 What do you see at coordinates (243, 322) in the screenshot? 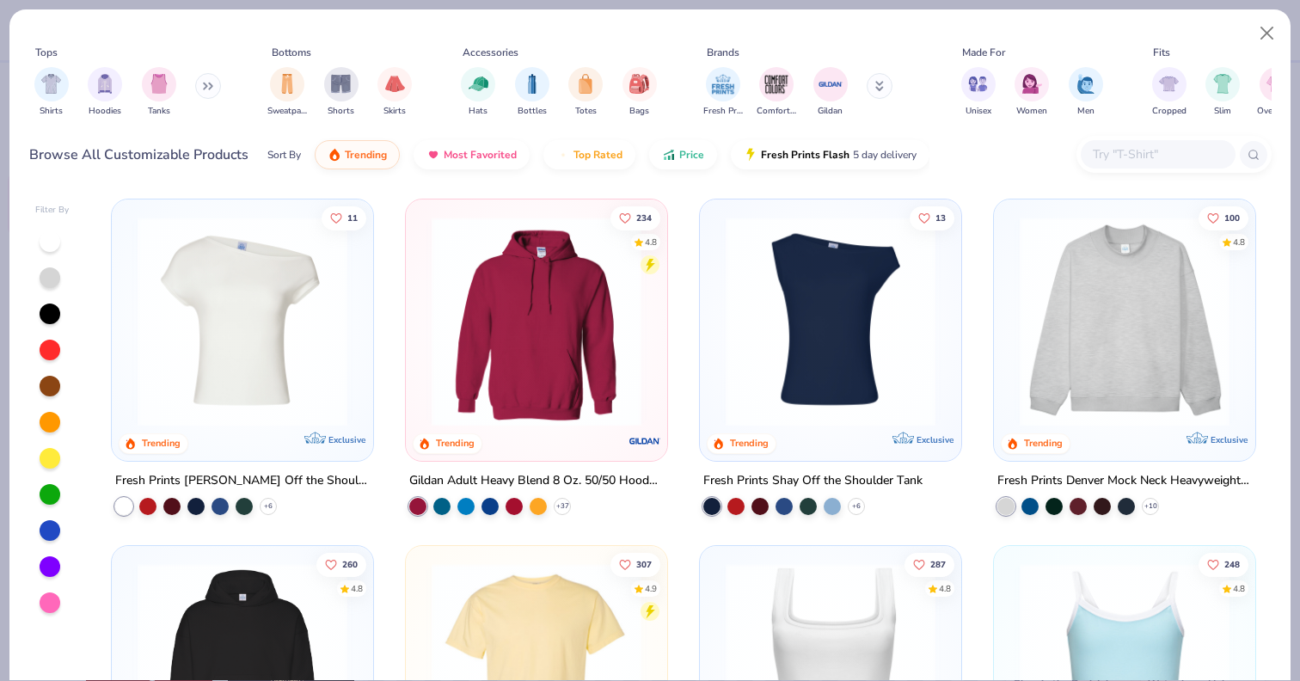
I see `img: a1c94bf0-cbc2-4c5c-96ec-cab3b8502a7f` at bounding box center [243, 322].